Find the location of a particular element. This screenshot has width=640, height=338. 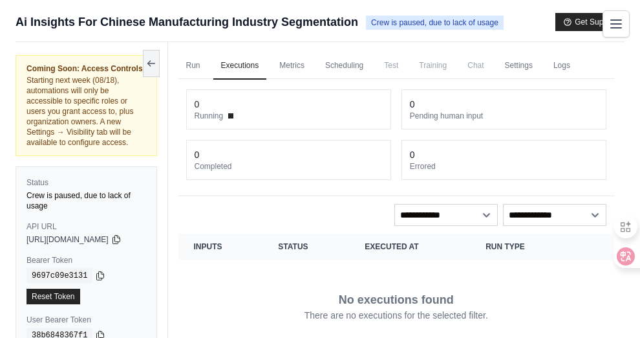

button: Get Support is located at coordinates (590, 22).